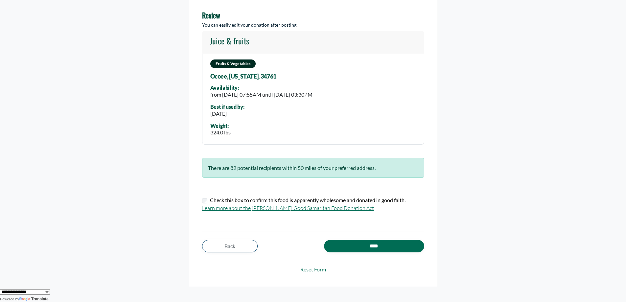 The width and height of the screenshot is (626, 302). Describe the element at coordinates (34, 299) in the screenshot. I see `a: Translate` at that location.